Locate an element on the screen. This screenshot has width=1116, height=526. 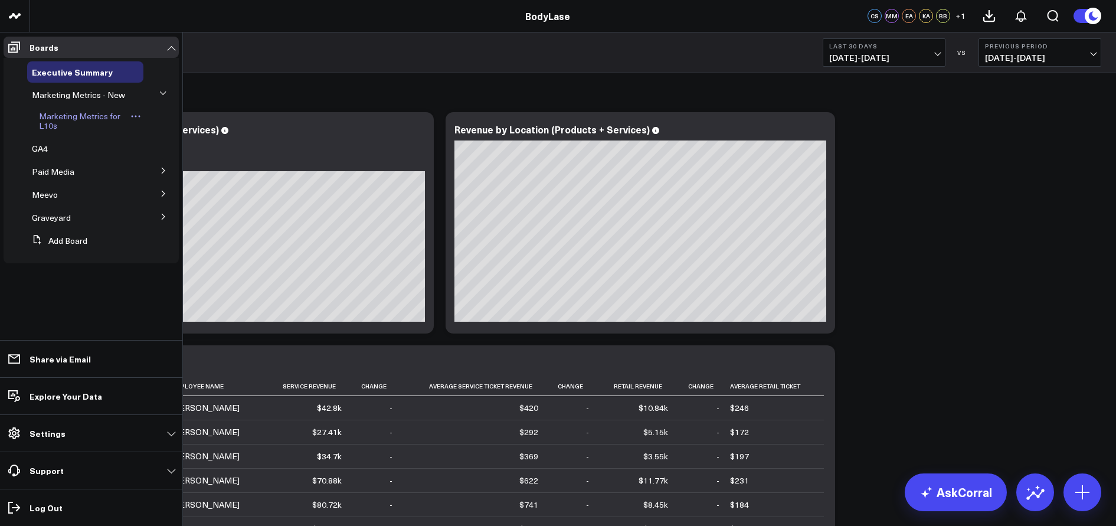
p: Boards is located at coordinates (44, 47).